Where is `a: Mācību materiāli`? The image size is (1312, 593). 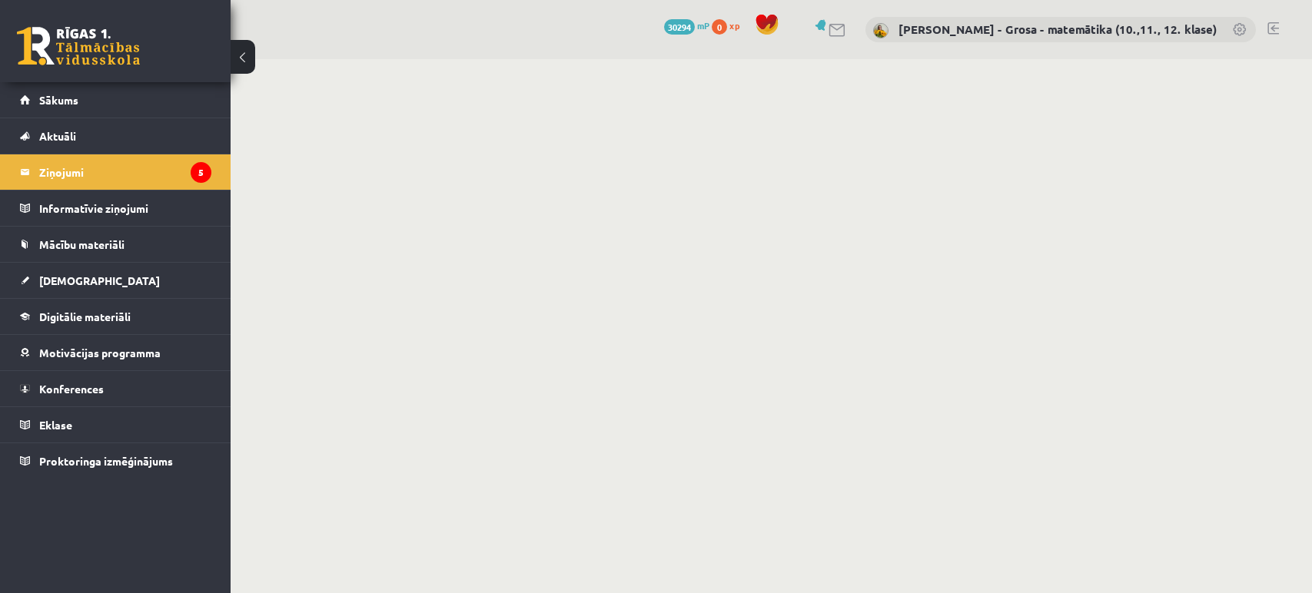
a: Mācību materiāli is located at coordinates (115, 244).